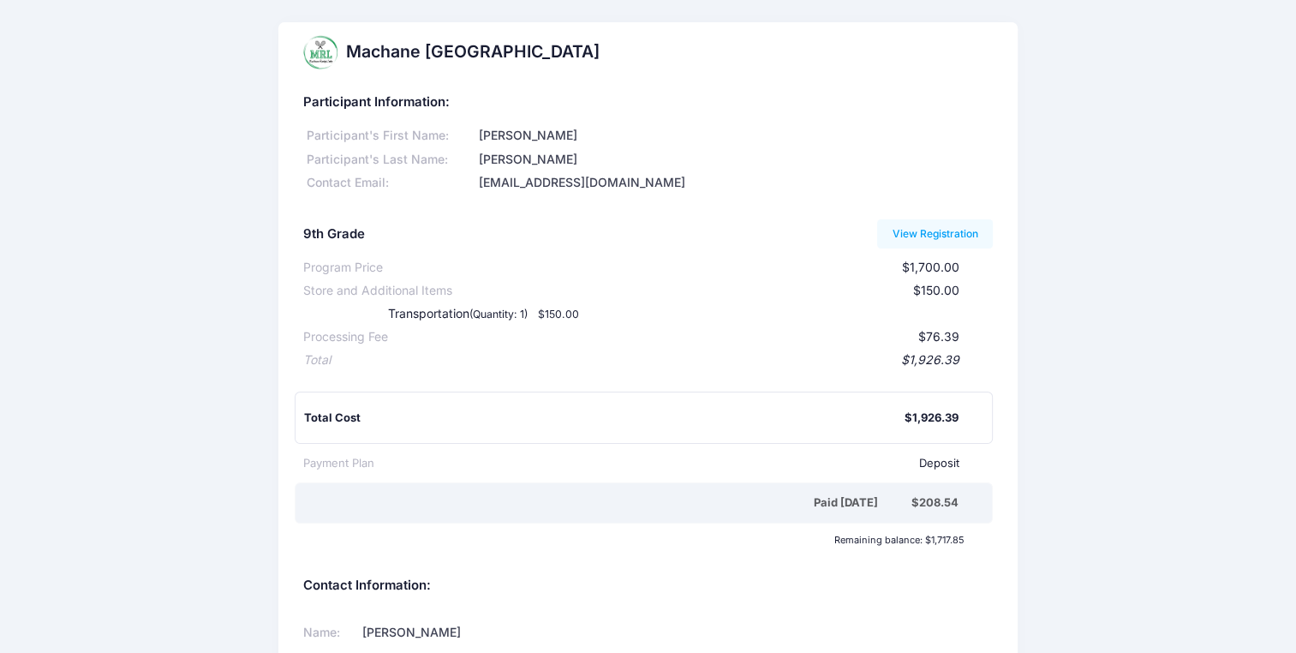 This screenshot has height=653, width=1296. What do you see at coordinates (559, 313) in the screenshot?
I see `div: Transportation` at bounding box center [559, 313].